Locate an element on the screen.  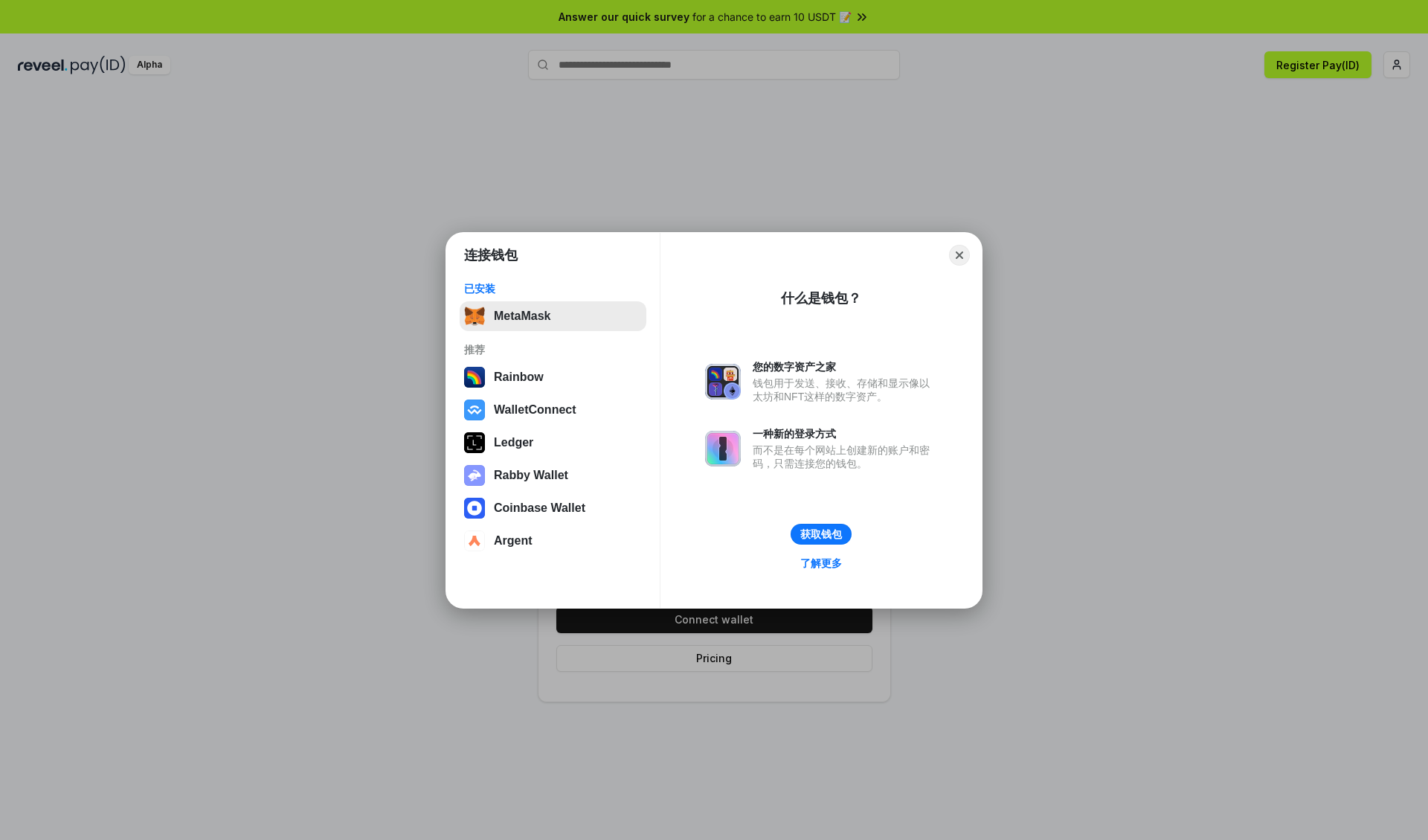
h1: 连接钱包 is located at coordinates (491, 255).